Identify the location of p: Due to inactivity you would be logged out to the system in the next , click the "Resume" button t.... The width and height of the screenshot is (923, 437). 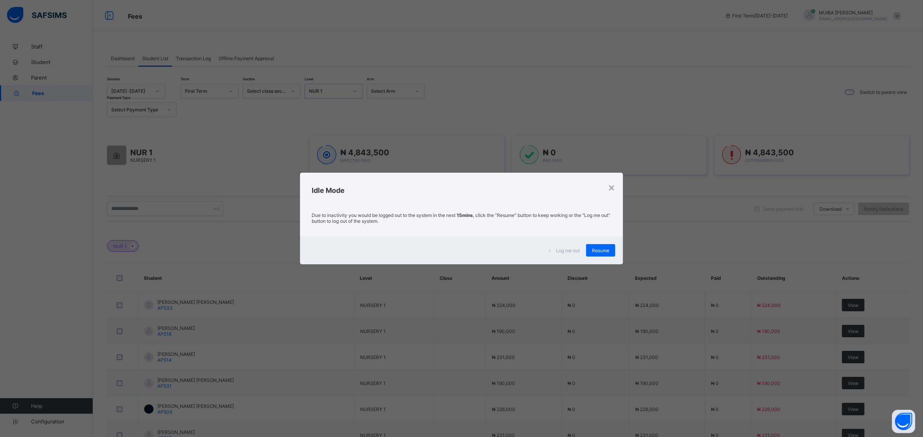
(461, 218).